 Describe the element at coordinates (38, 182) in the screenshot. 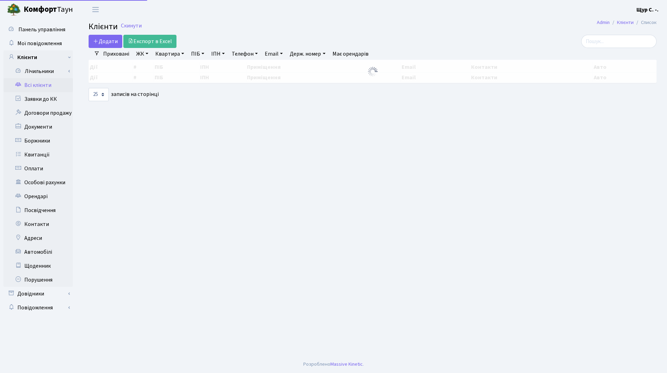

I see `a: Особові рахунки` at that location.